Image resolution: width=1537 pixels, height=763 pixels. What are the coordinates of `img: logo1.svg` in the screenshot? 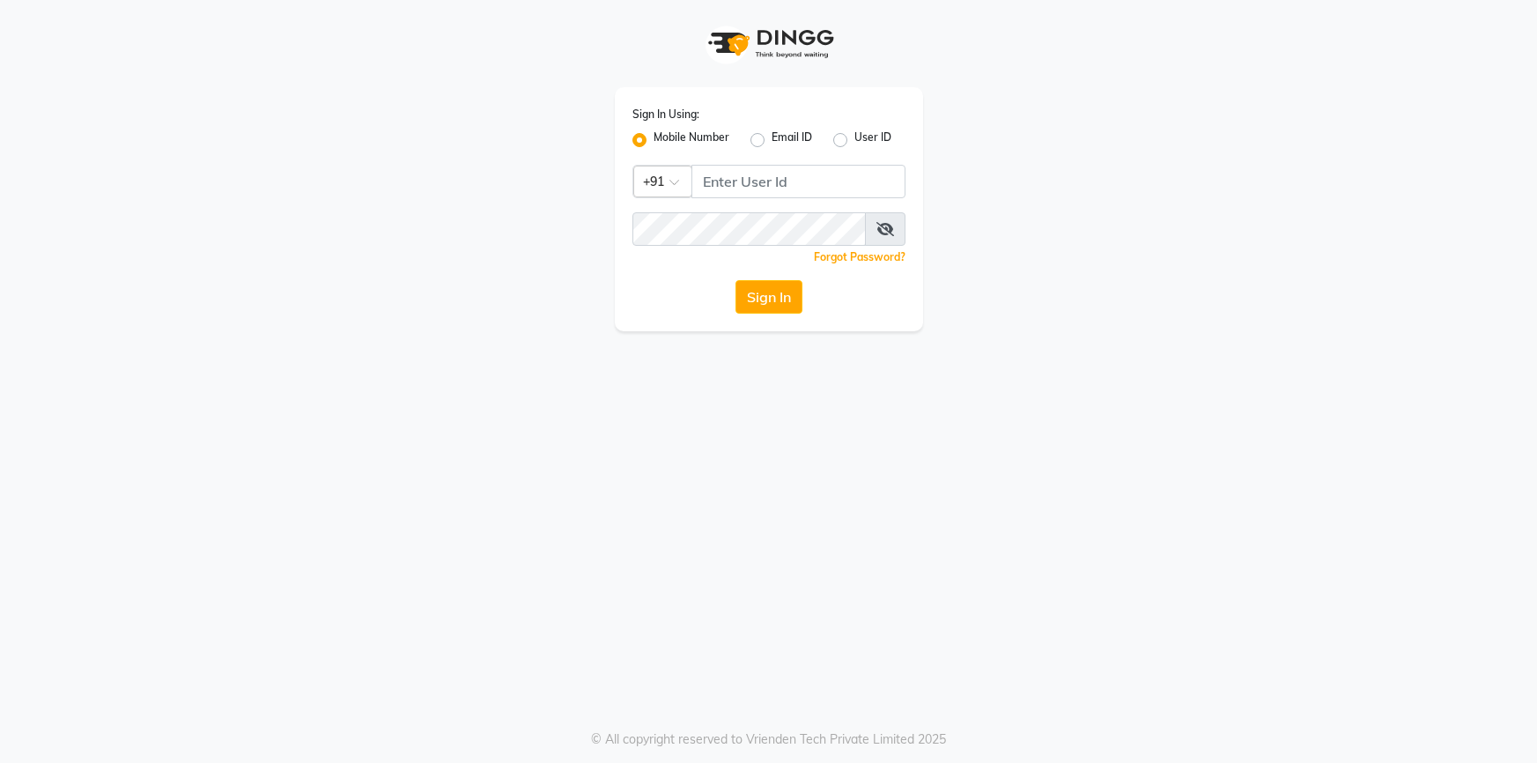 It's located at (769, 43).